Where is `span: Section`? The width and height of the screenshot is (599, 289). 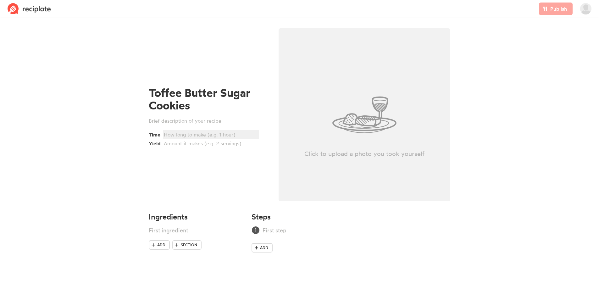 span: Section is located at coordinates (189, 245).